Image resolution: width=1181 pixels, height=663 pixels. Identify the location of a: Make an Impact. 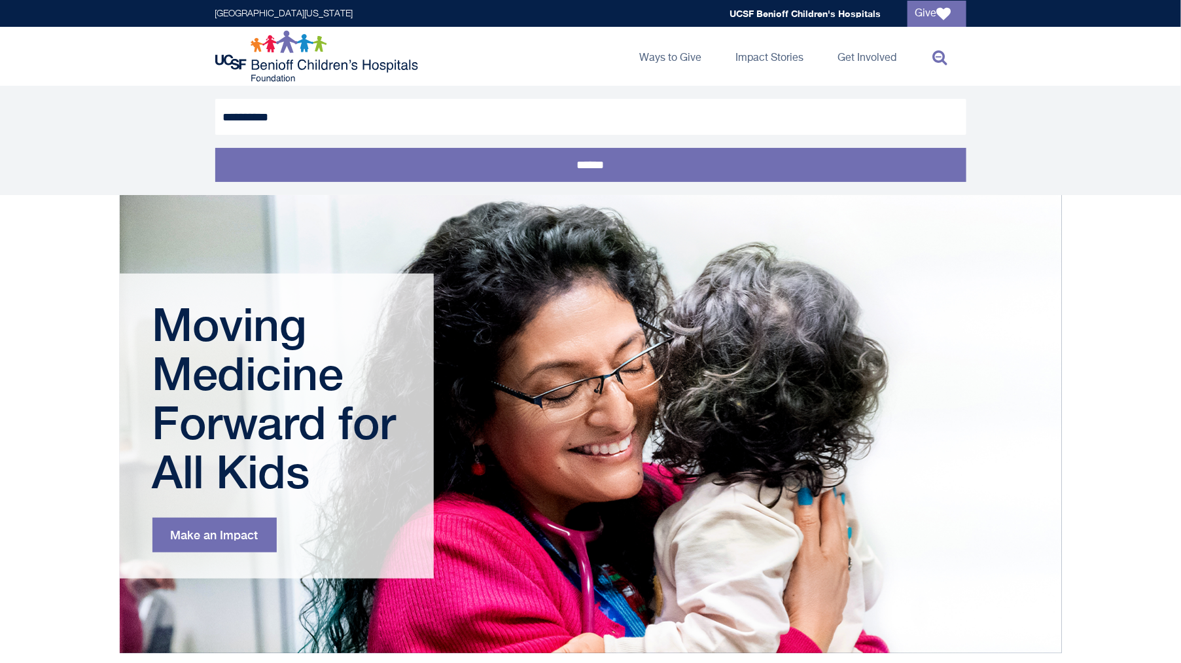
(215, 535).